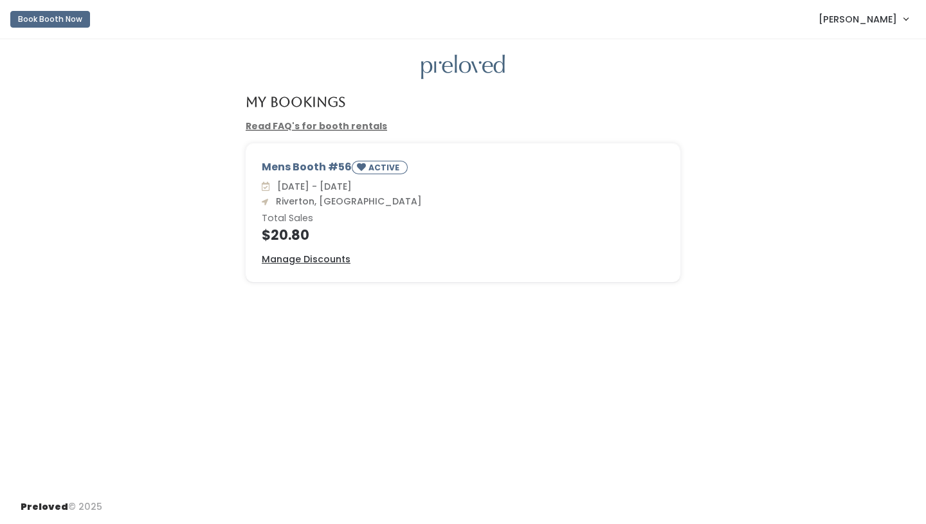 The image size is (926, 524). Describe the element at coordinates (463, 67) in the screenshot. I see `img: preloved logo` at that location.